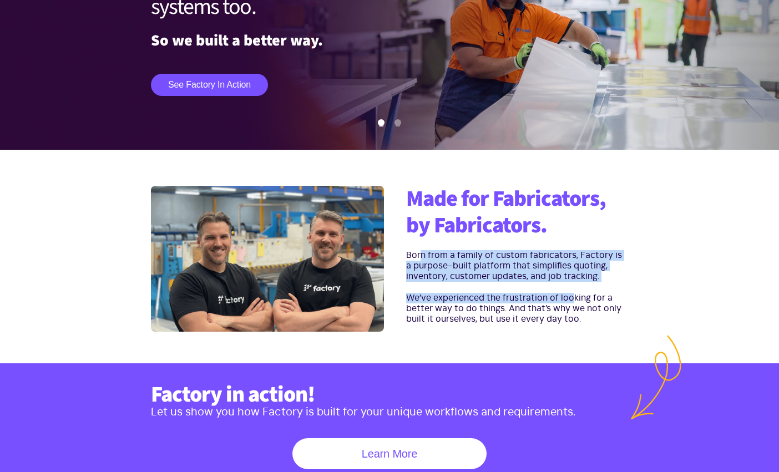 Image resolution: width=779 pixels, height=472 pixels. Describe the element at coordinates (517, 213) in the screenshot. I see `h2: Made for Fabricators, by Fabricators.` at that location.